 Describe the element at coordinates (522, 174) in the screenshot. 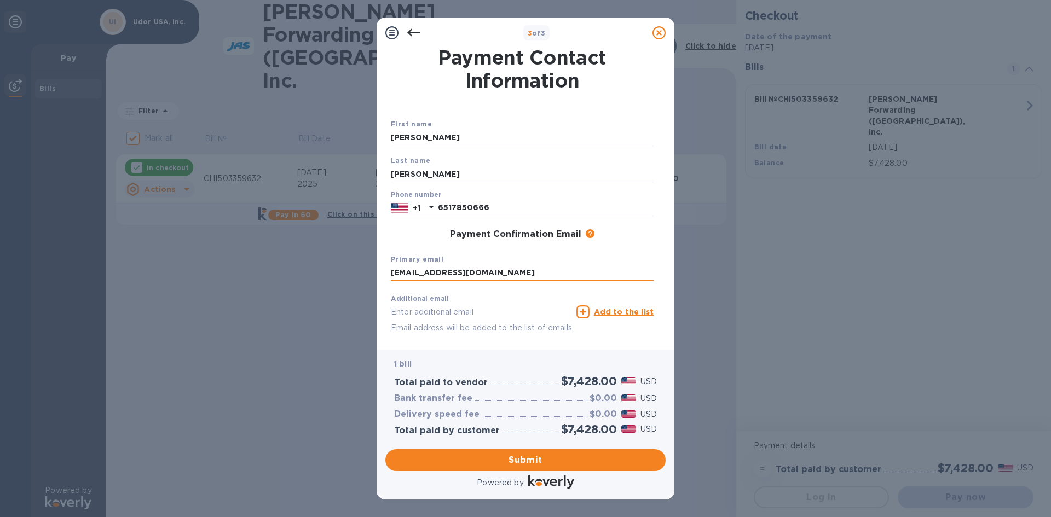

I see `input: Enter your last name` at that location.